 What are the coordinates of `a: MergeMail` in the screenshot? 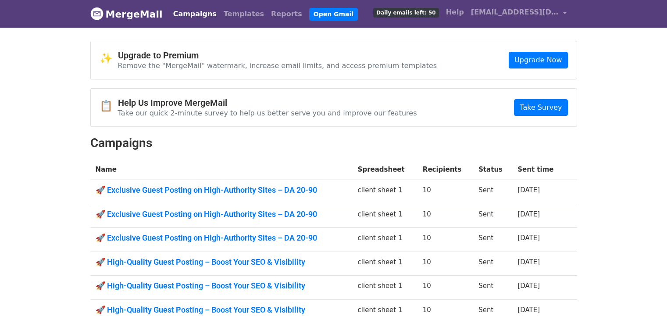 It's located at (126, 14).